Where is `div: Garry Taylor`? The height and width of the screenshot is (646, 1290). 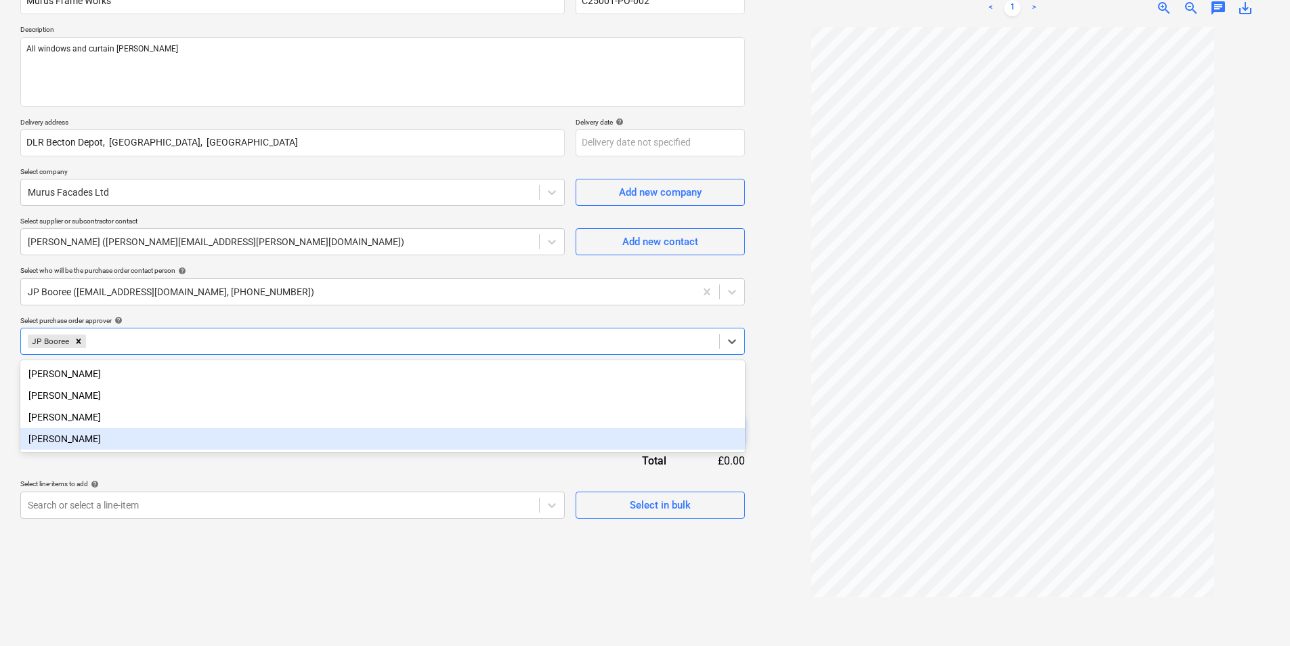 div: Garry Taylor is located at coordinates (383, 374).